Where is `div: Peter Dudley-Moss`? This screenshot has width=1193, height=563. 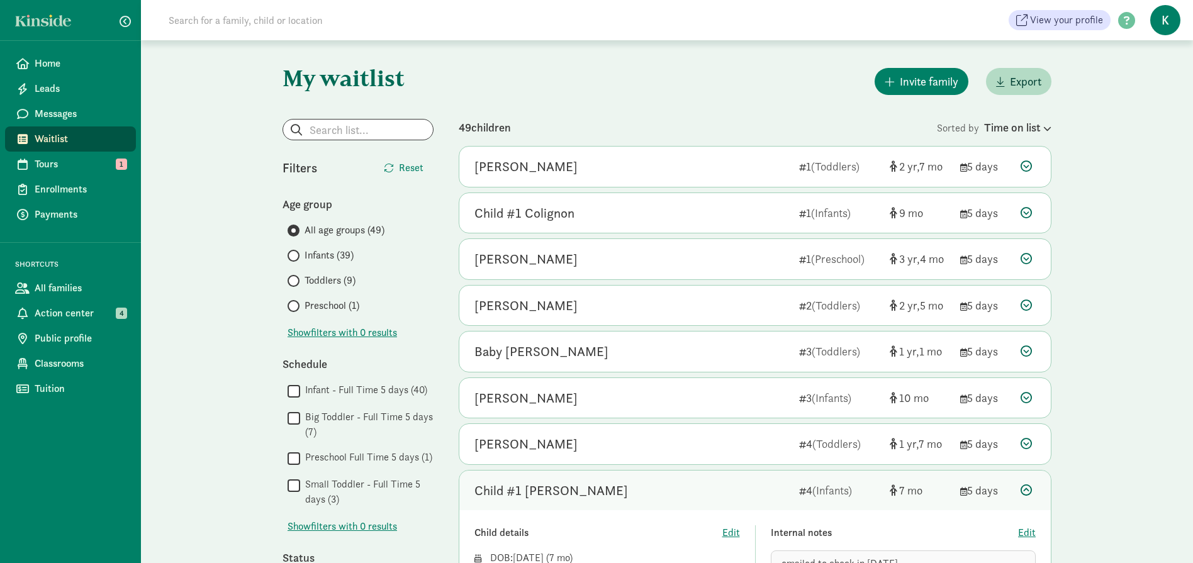
div: Peter Dudley-Moss is located at coordinates (526, 444).